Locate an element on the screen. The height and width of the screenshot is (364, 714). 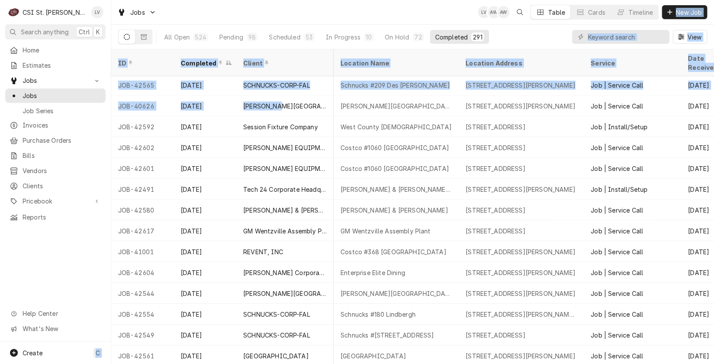
div: Alexandria Wilp's Avatar is located at coordinates (503, 12).